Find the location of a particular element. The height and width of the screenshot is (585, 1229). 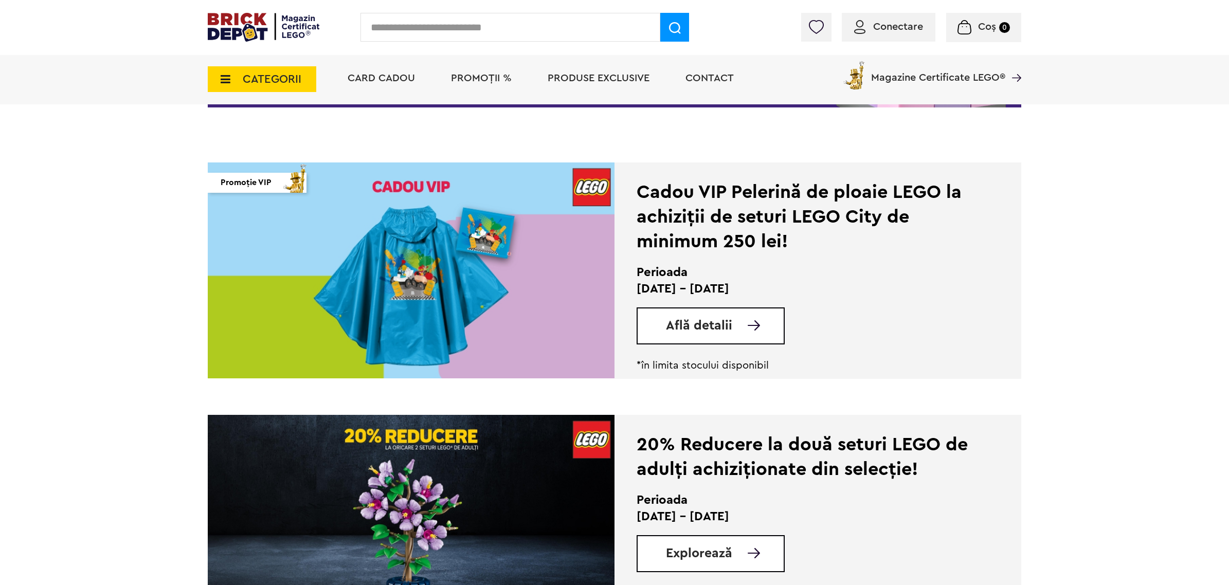

p: *în limita stocului disponibil is located at coordinates (803, 366).